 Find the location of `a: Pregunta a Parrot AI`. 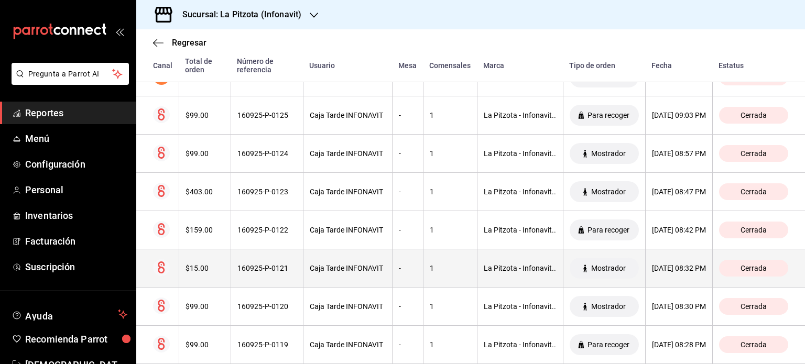

a: Pregunta a Parrot AI is located at coordinates (68, 81).